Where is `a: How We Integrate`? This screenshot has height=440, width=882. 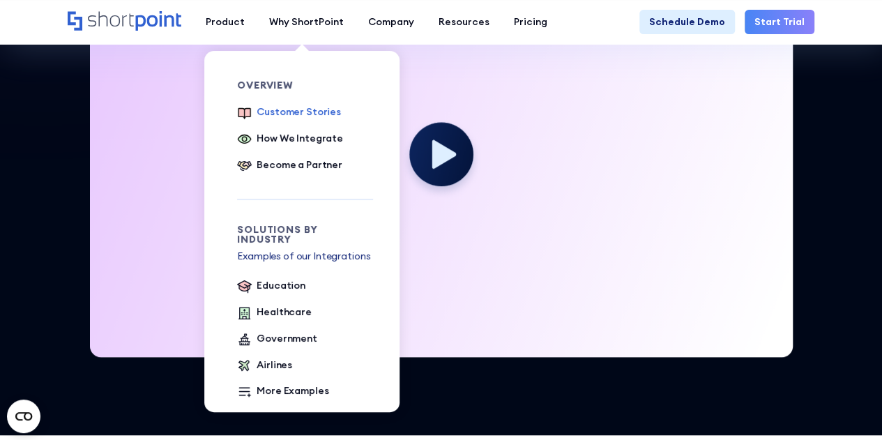
a: How We Integrate is located at coordinates (290, 139).